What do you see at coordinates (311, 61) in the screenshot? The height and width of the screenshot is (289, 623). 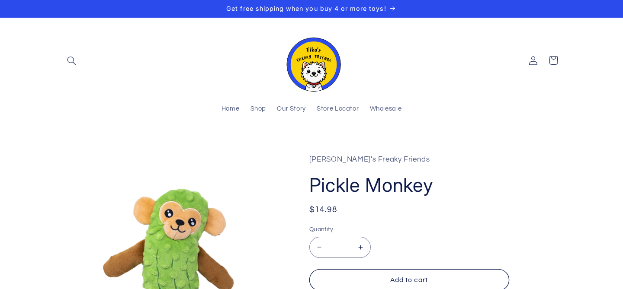 I see `img: Fika's Freaky Friends` at bounding box center [311, 61].